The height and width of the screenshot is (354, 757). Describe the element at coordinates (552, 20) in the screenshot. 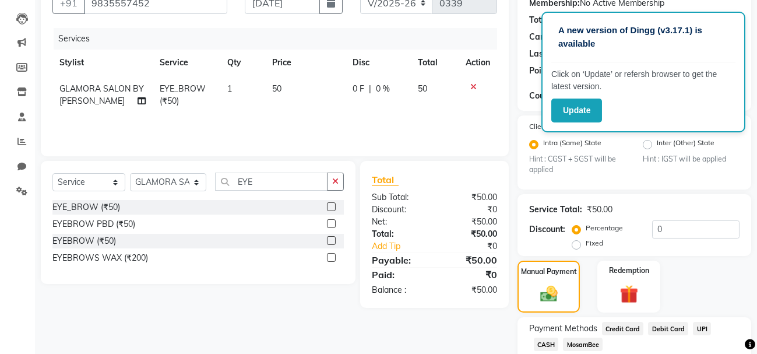

I see `div: Total Visits:` at that location.